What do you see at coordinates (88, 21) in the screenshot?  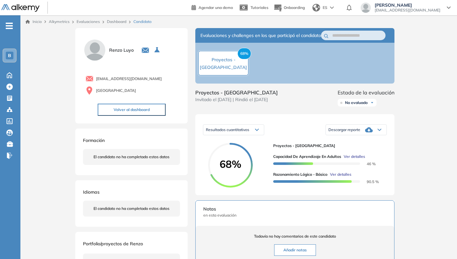 I see `a: Evaluaciones` at bounding box center [88, 21].